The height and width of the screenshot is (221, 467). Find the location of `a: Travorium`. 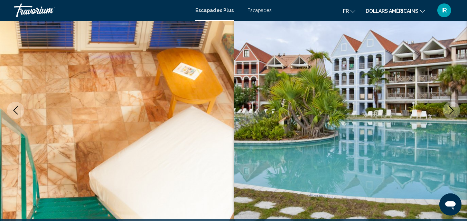

a: Travorium is located at coordinates (101, 10).